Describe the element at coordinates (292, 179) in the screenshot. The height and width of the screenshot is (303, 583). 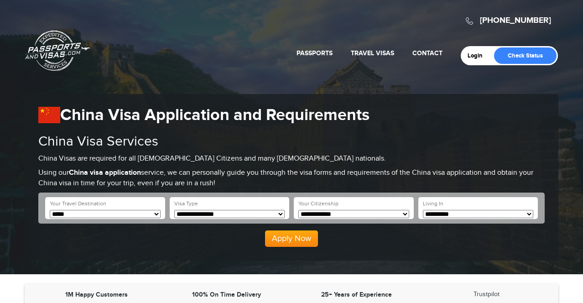
I see `p: Using our service, we can personally guide you through the visa forms and requirements of the Chi...` at that location.